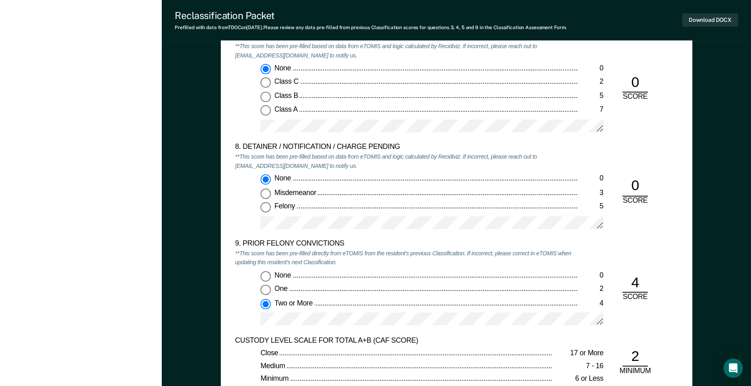 This screenshot has height=386, width=751. I want to click on div: 17 or More, so click(578, 353).